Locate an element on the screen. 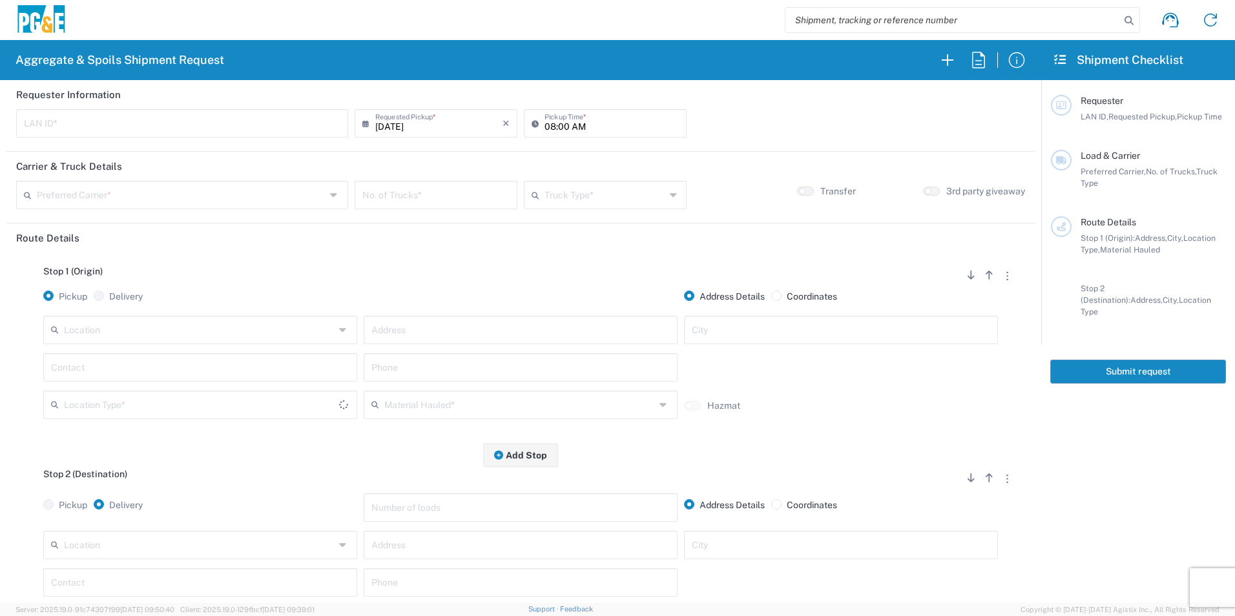  span: Requester is located at coordinates (1102, 101).